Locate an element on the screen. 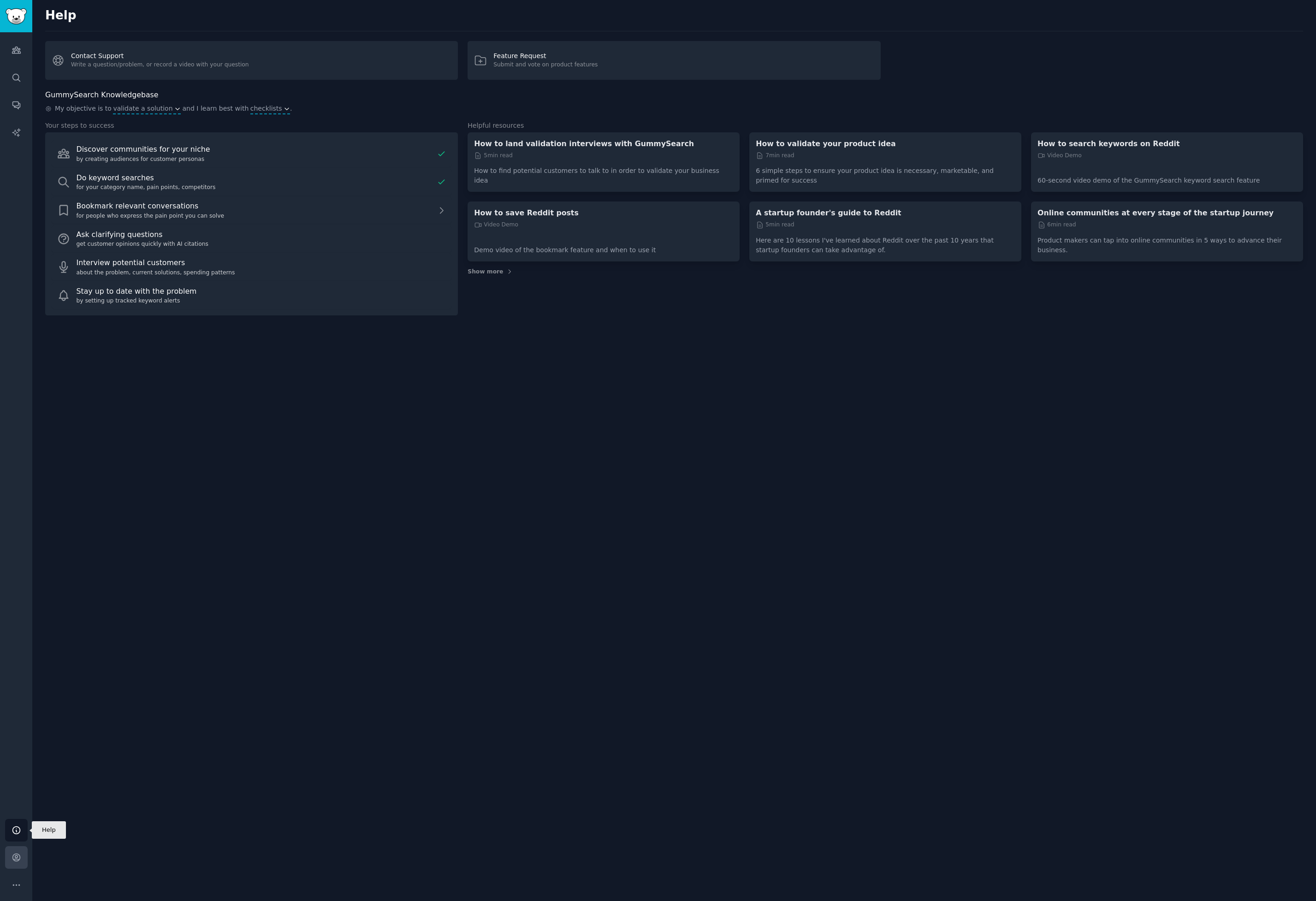 This screenshot has width=1316, height=901. h2: GummySearch Knowledgebase is located at coordinates (101, 95).